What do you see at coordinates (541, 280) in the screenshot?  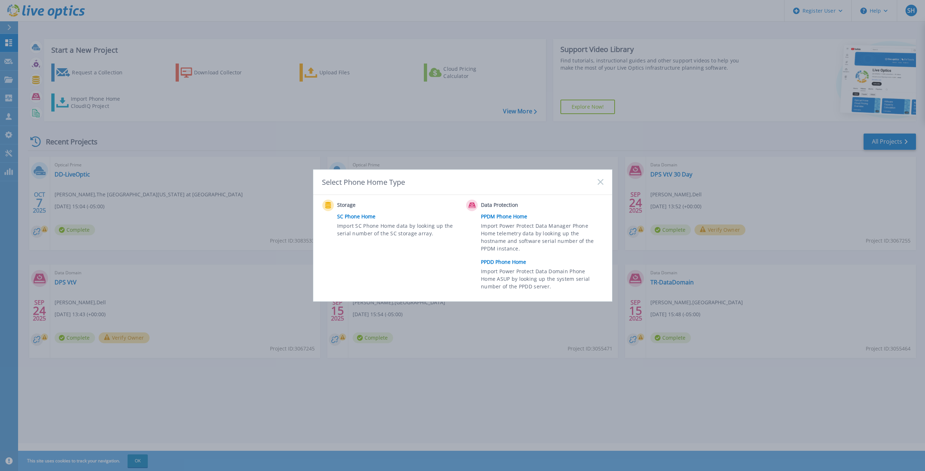 I see `span: Import Power Protect Data Domain Phone Home ASUP by looking up the system serial number of the PP...` at bounding box center [541, 280].